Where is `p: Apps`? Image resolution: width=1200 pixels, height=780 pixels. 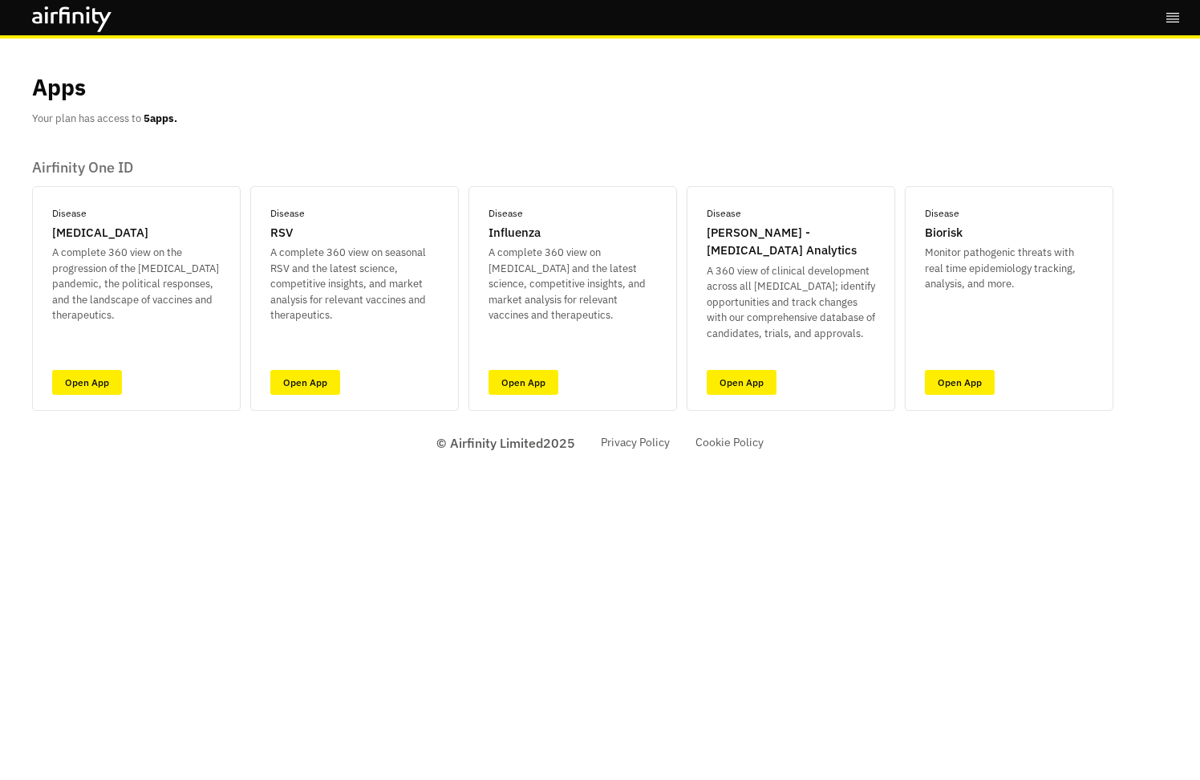 p: Apps is located at coordinates (59, 87).